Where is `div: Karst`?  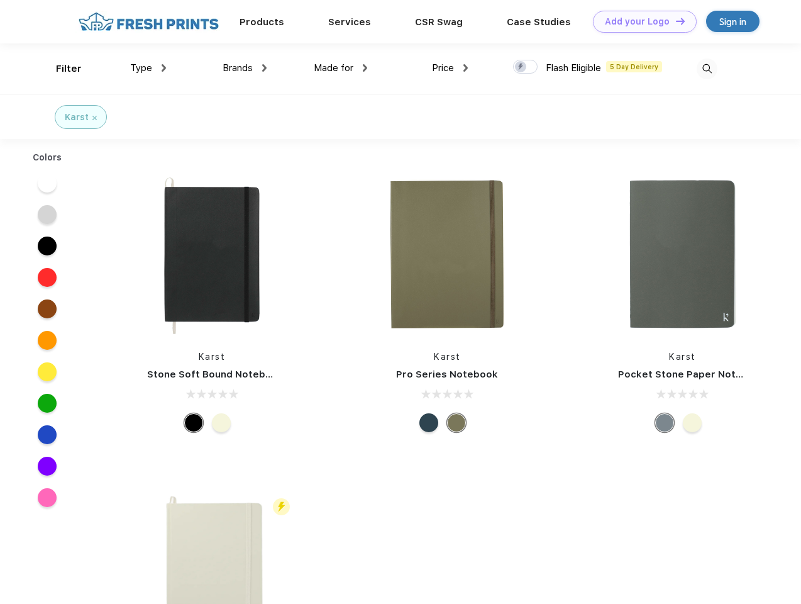
div: Karst is located at coordinates (77, 117).